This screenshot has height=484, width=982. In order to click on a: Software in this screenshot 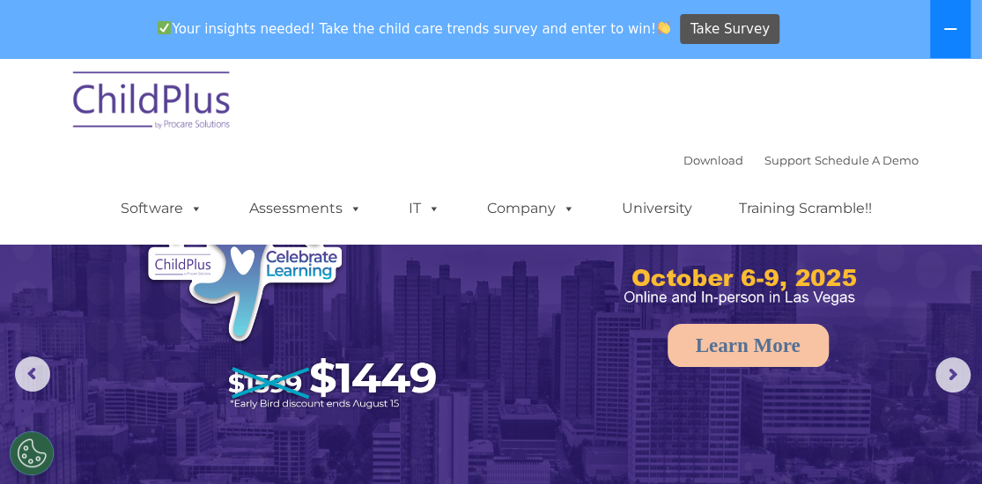, I will do `click(161, 209)`.